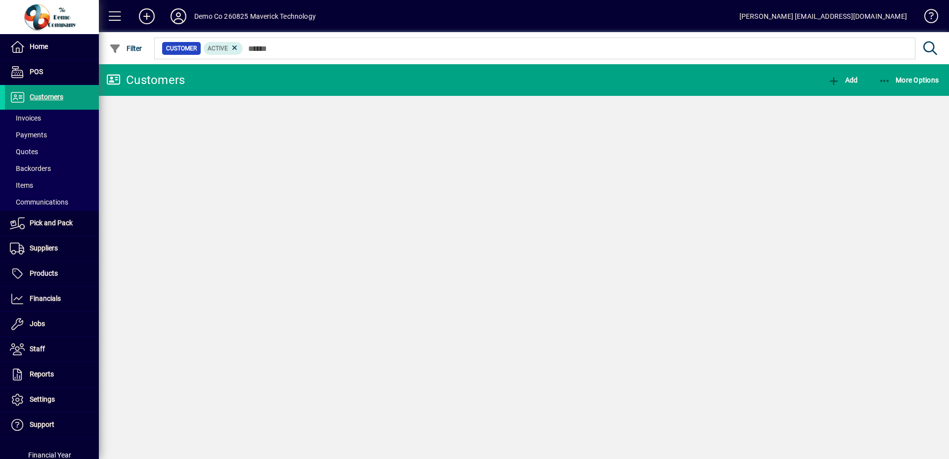  What do you see at coordinates (43, 273) in the screenshot?
I see `span: Products` at bounding box center [43, 273].